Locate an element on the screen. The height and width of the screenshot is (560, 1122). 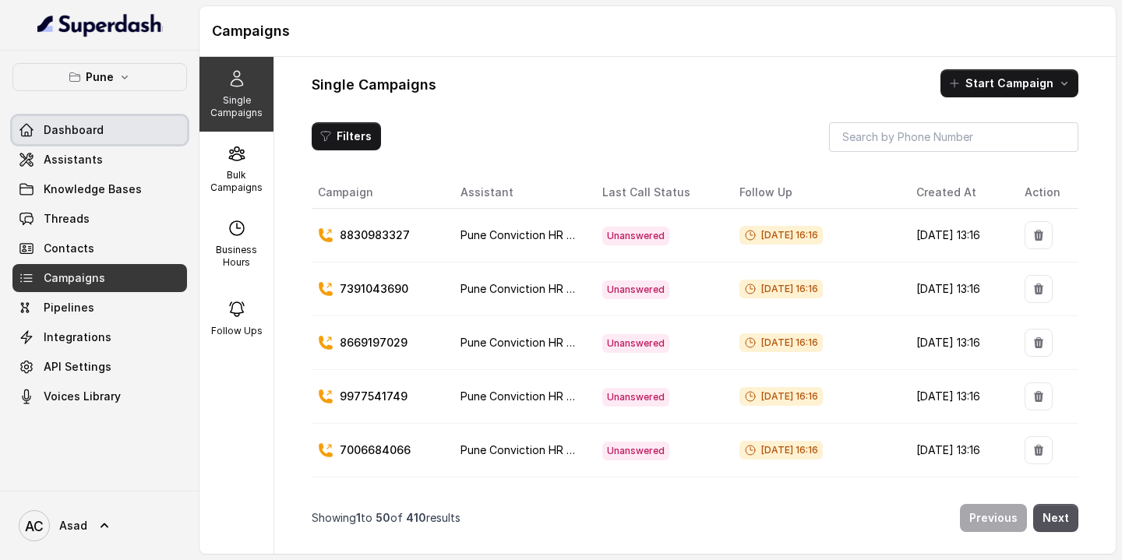
p: Showing to of results is located at coordinates (386, 518).